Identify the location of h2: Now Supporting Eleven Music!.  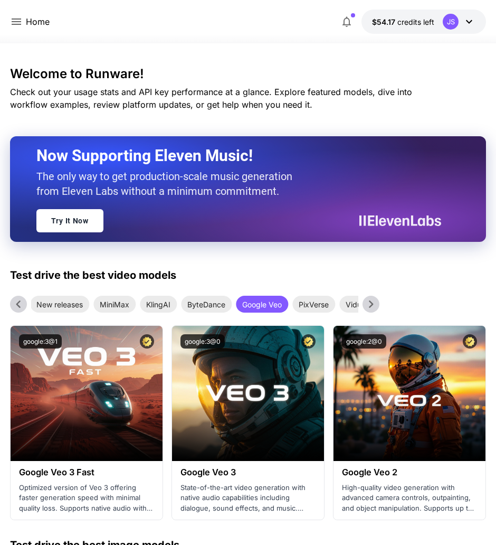
(235, 156).